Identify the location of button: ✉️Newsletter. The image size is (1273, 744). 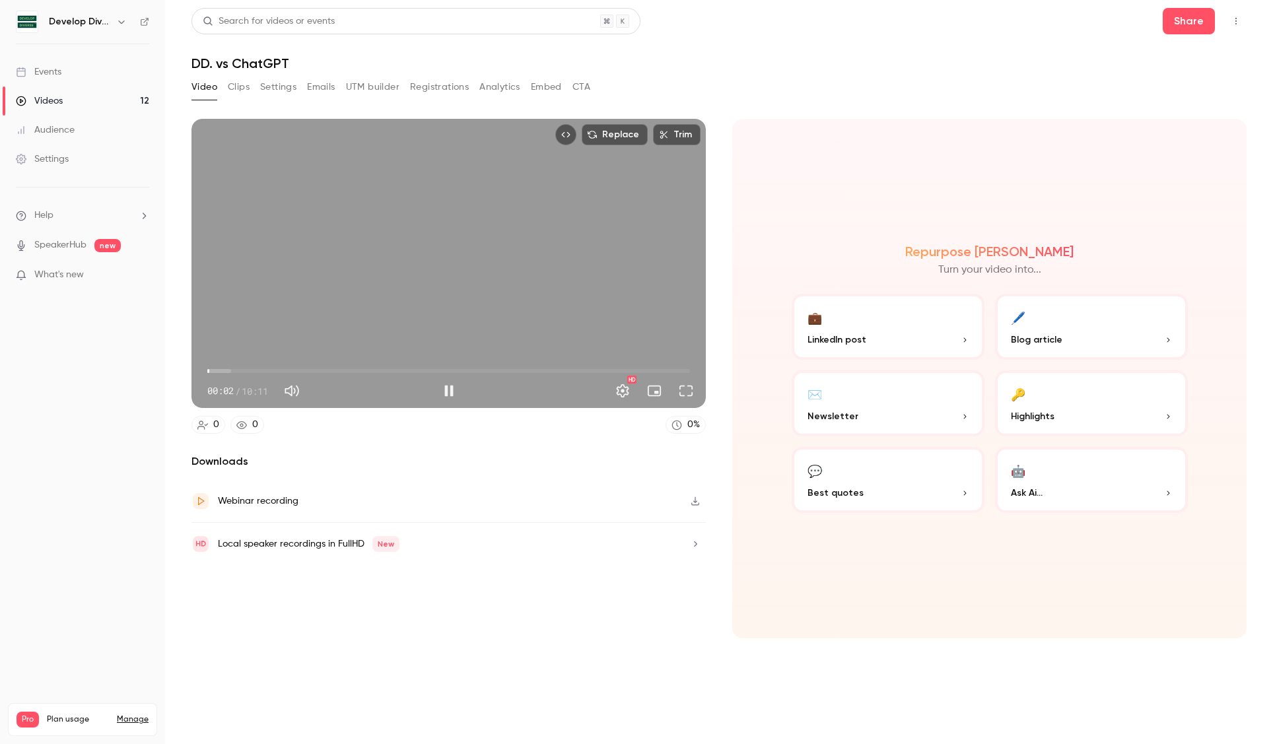
(888, 403).